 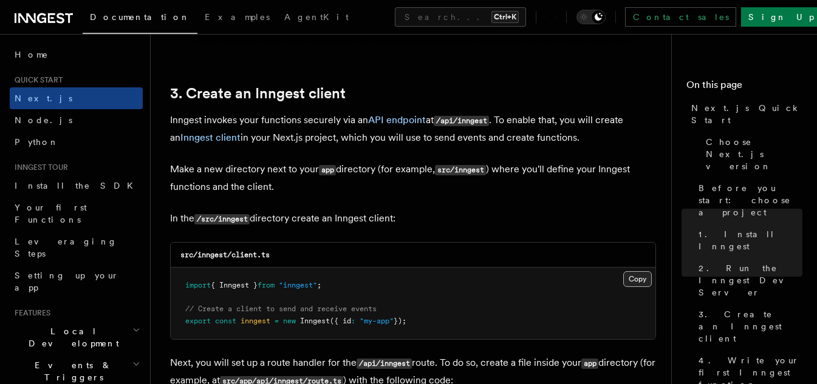 What do you see at coordinates (71, 338) in the screenshot?
I see `span: Local Development` at bounding box center [71, 338].